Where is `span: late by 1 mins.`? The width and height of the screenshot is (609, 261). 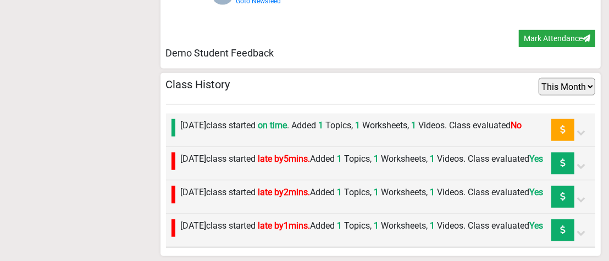
span: late by 1 mins. is located at coordinates (284, 226).